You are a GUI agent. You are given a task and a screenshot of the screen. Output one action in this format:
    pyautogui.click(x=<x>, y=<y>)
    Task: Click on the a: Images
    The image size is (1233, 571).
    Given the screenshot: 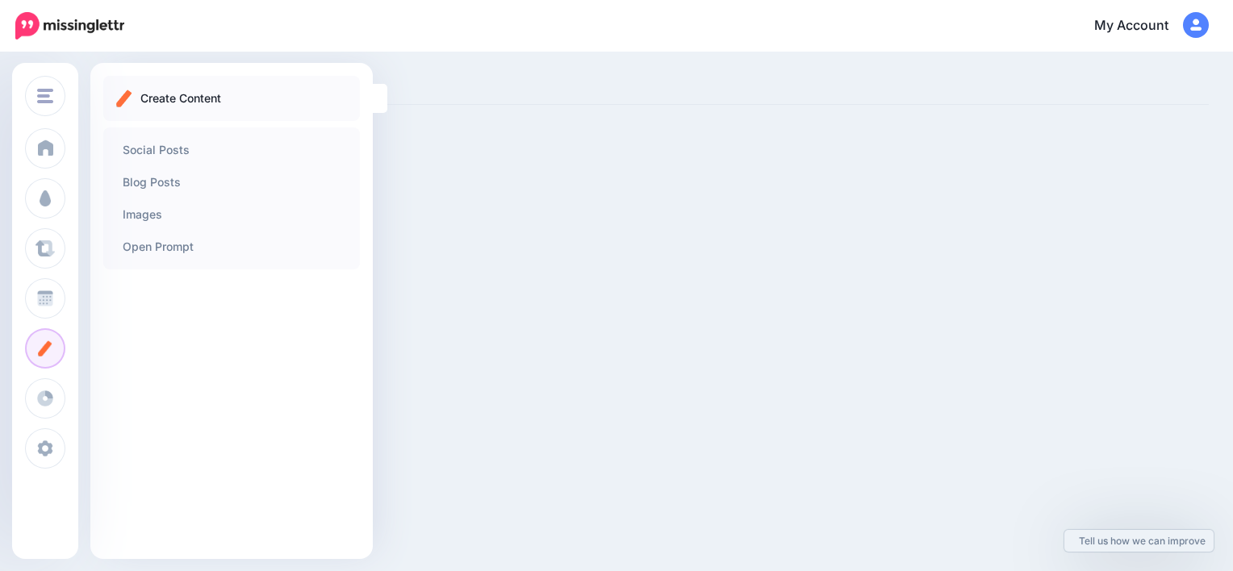 What is the action you would take?
    pyautogui.click(x=232, y=215)
    